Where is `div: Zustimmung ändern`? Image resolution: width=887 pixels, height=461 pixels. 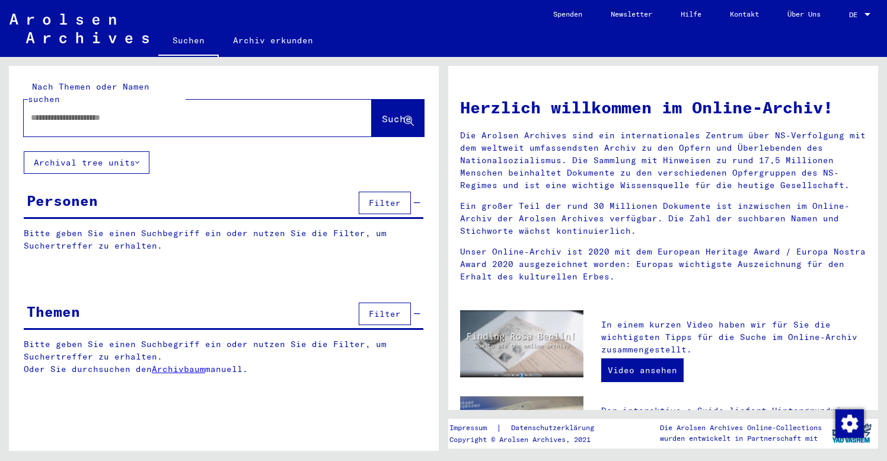 div: Zustimmung ändern is located at coordinates (849, 423).